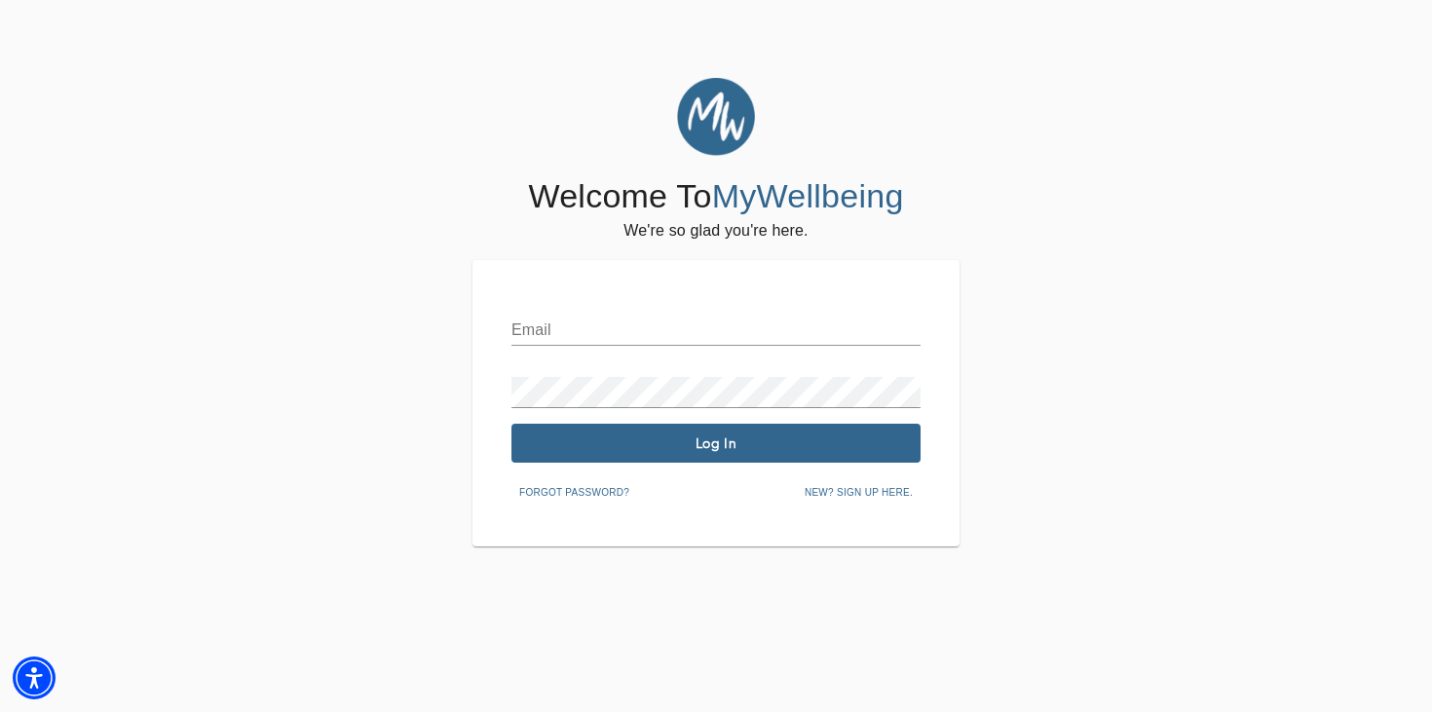 The image size is (1432, 712). Describe the element at coordinates (716, 117) in the screenshot. I see `img: MyWellbeing` at that location.